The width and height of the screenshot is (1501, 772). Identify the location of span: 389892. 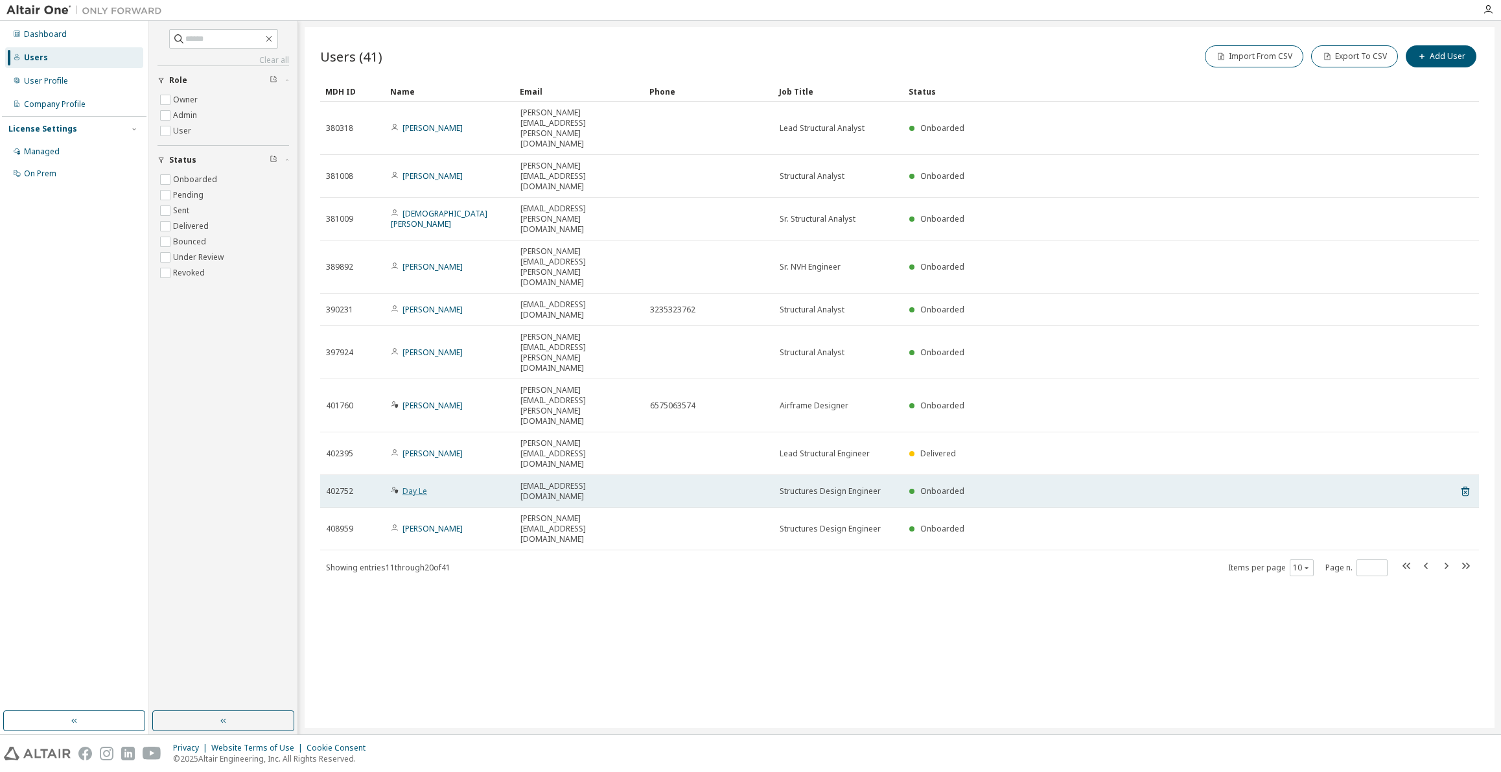
(340, 267).